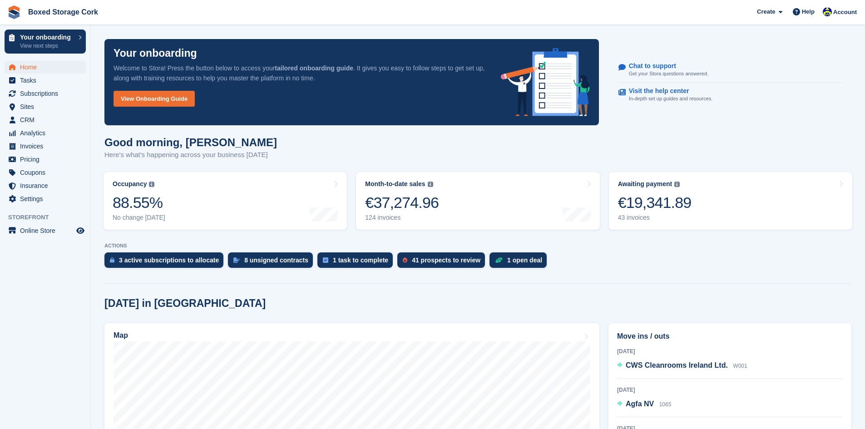 This screenshot has height=429, width=865. What do you see at coordinates (47, 46) in the screenshot?
I see `p: View next steps` at bounding box center [47, 46].